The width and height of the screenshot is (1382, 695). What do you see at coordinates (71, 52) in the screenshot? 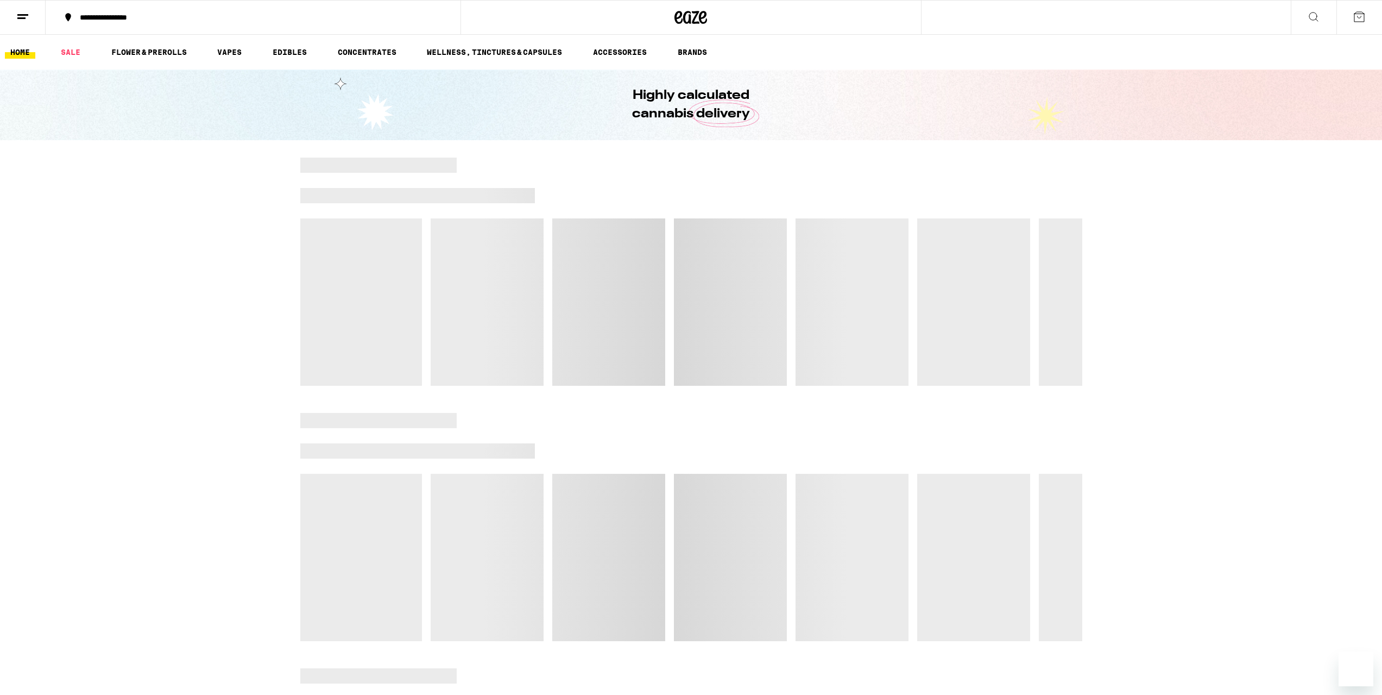
I see `a: SALE` at bounding box center [71, 52].